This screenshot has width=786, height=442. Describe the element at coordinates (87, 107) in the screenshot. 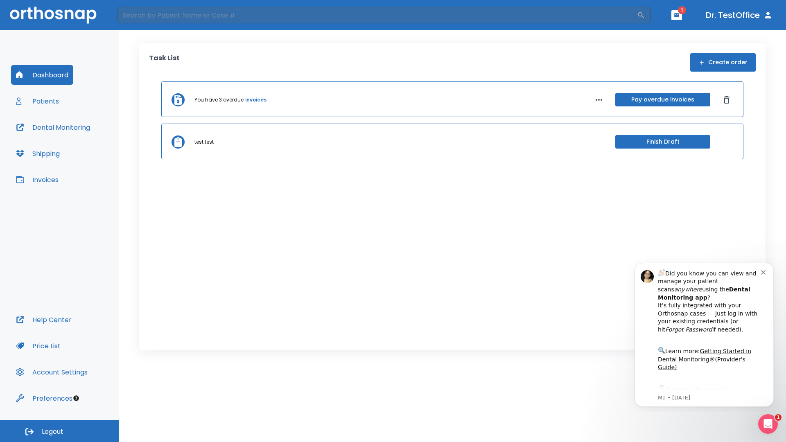

I see `div: Learn more: ​` at that location.